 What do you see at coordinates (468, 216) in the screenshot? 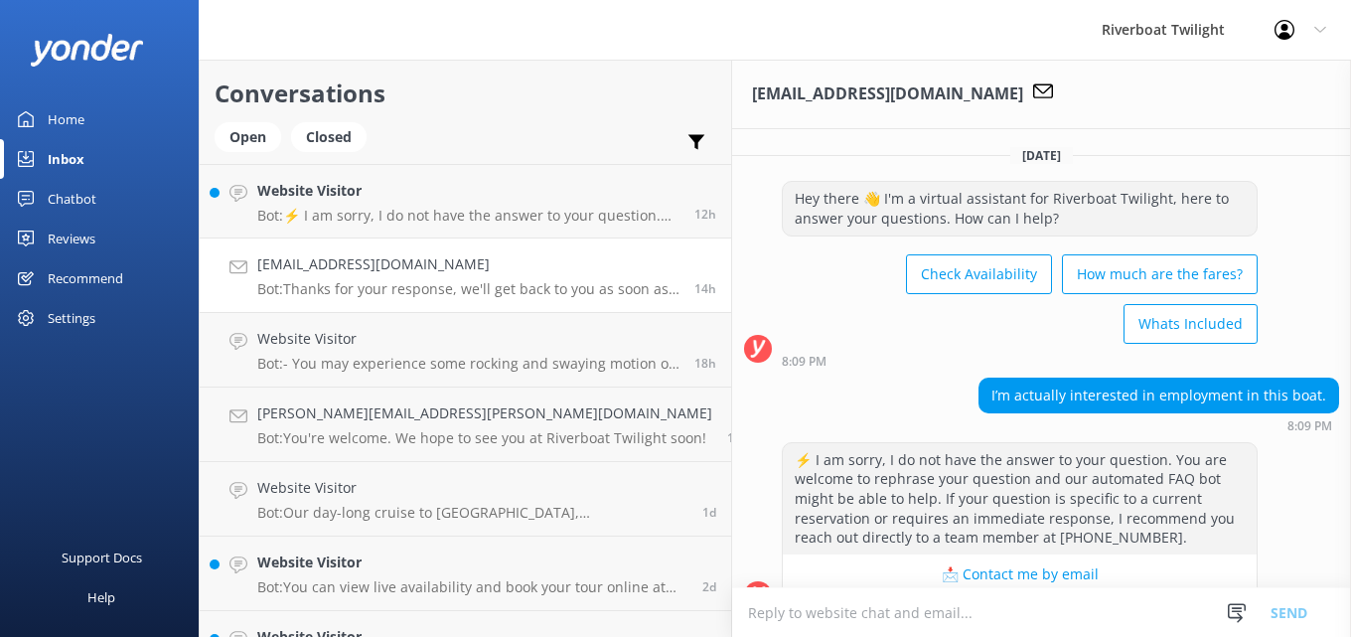
I see `p: Bot: ⚡ I am sorry, I do not have the answer to your question. You are welcome to rephrase your qu...` at bounding box center [468, 216].